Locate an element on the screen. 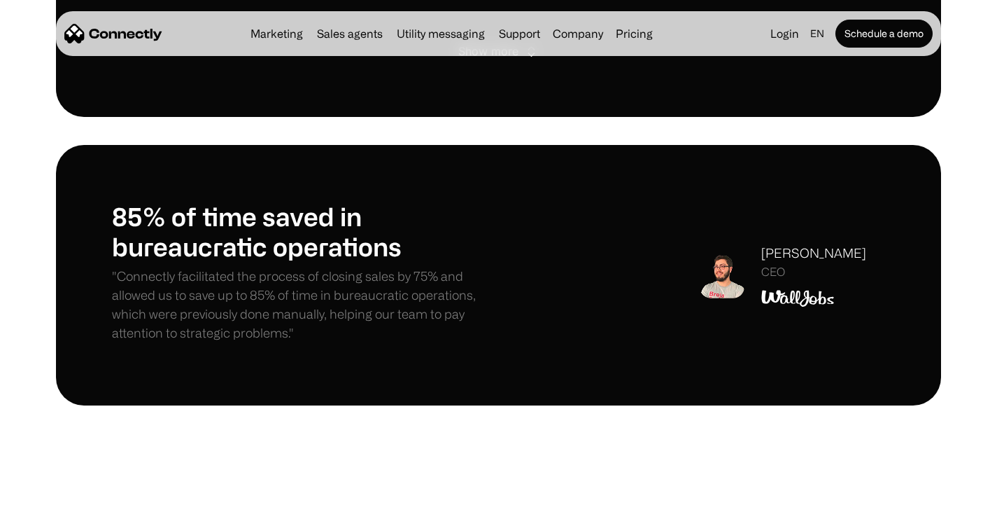 Image resolution: width=997 pixels, height=512 pixels. ul: Language list is located at coordinates (56, 497).